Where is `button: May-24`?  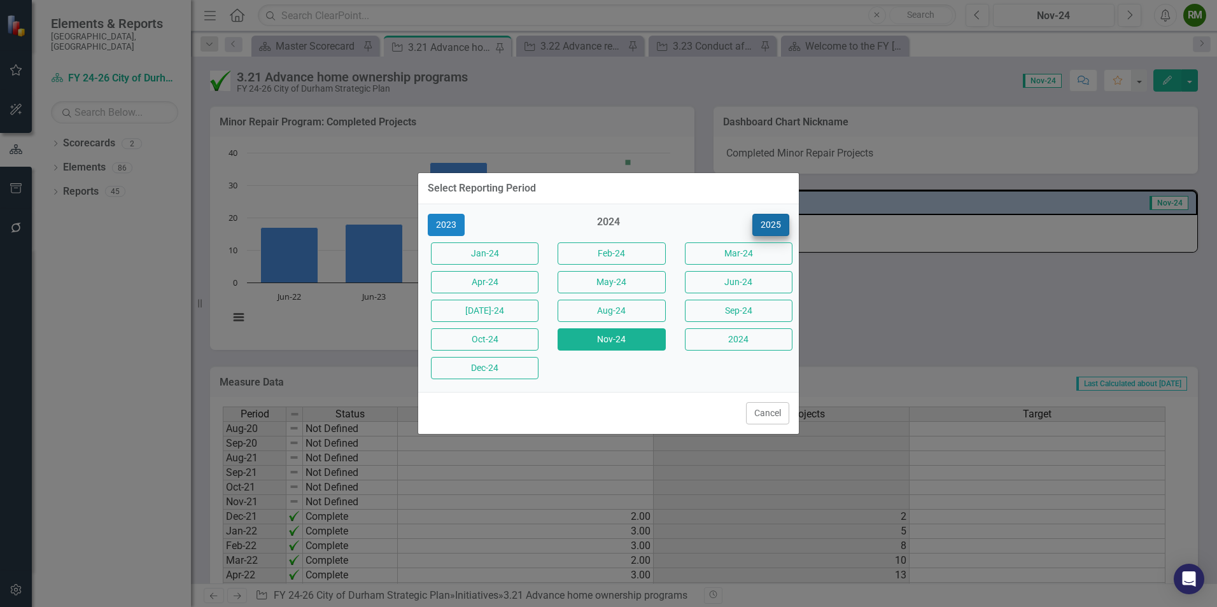 button: May-24 is located at coordinates (611, 282).